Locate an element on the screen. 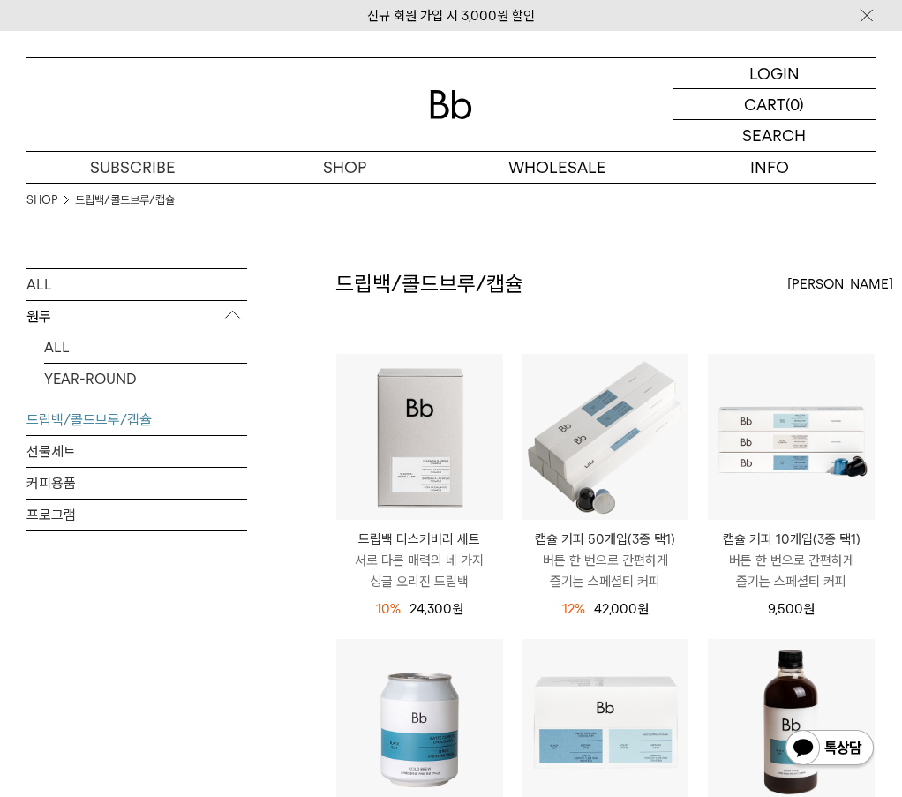 The height and width of the screenshot is (797, 902). p: SHOP is located at coordinates (345, 167).